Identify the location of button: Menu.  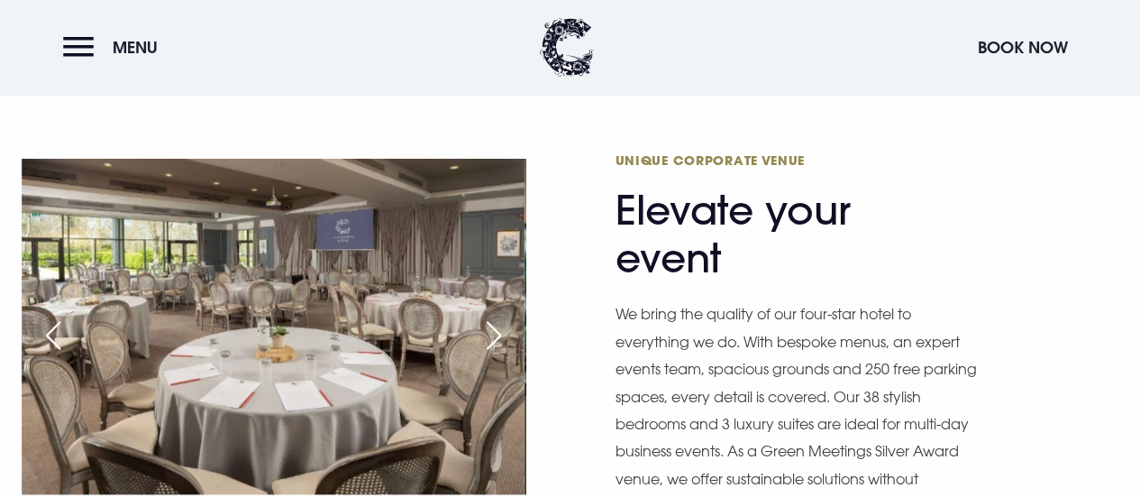
(114, 47).